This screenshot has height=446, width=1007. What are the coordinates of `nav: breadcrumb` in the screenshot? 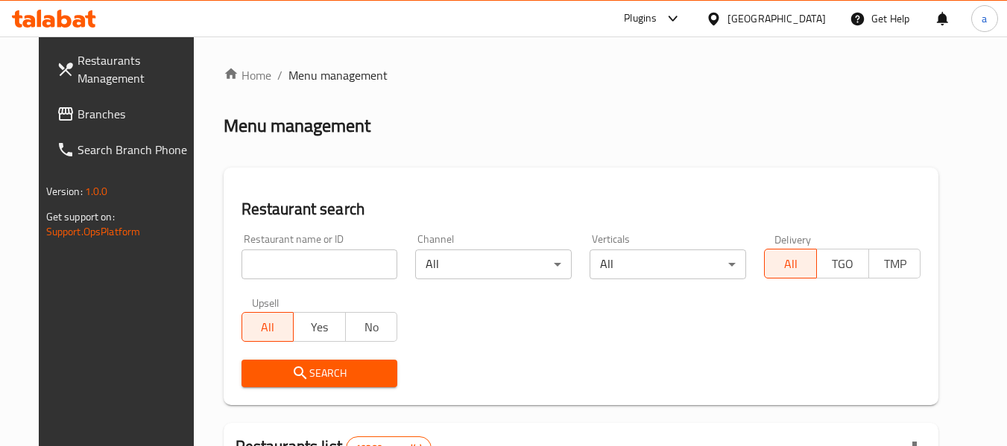 It's located at (581, 75).